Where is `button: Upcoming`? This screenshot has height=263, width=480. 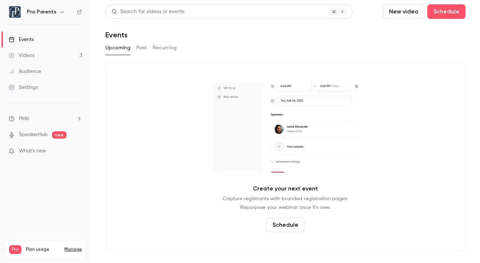
button: Upcoming is located at coordinates (118, 48).